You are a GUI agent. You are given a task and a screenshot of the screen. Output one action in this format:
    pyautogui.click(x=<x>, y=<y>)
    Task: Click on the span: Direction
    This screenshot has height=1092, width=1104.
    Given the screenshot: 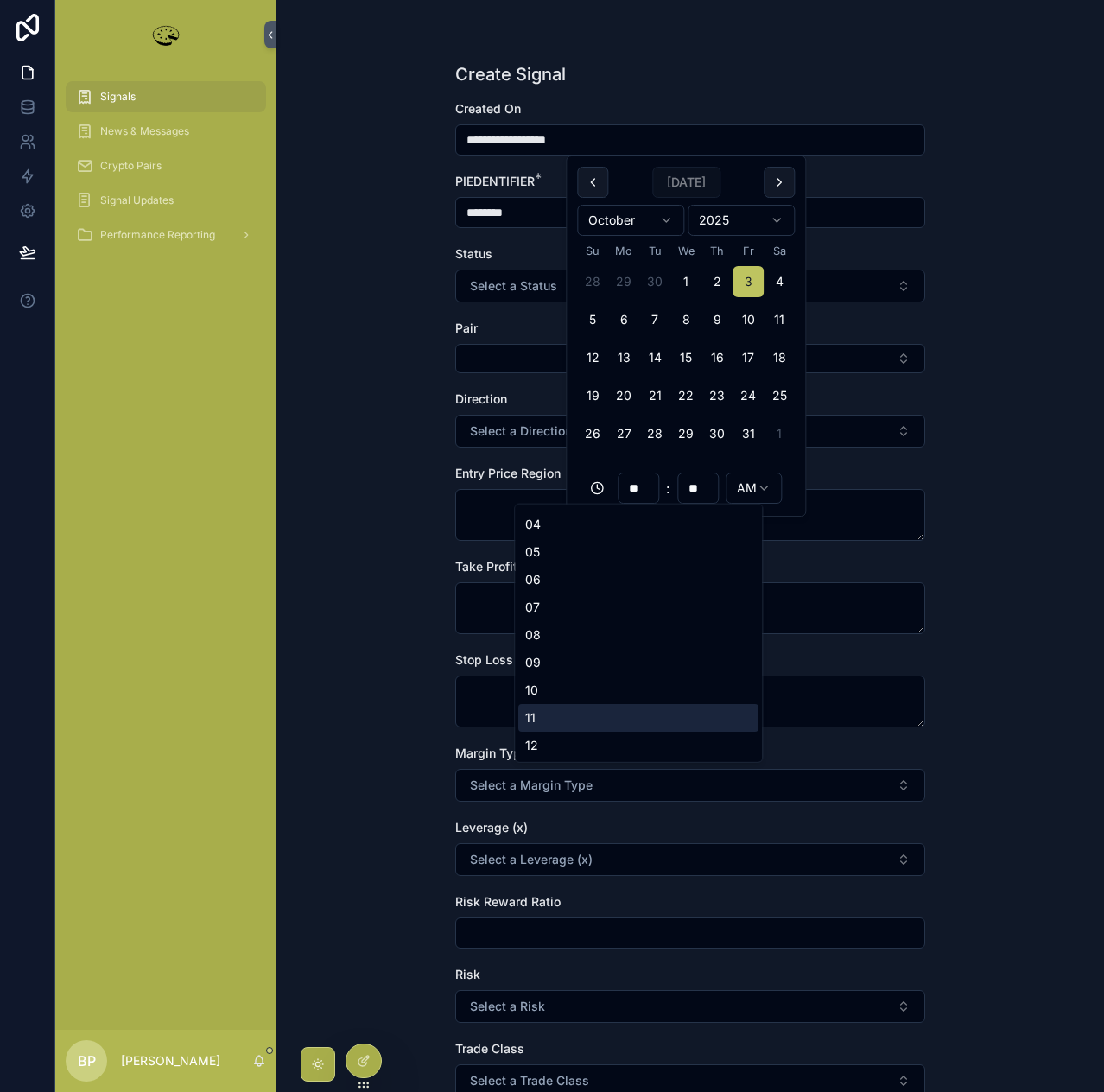 What is the action you would take?
    pyautogui.click(x=482, y=399)
    